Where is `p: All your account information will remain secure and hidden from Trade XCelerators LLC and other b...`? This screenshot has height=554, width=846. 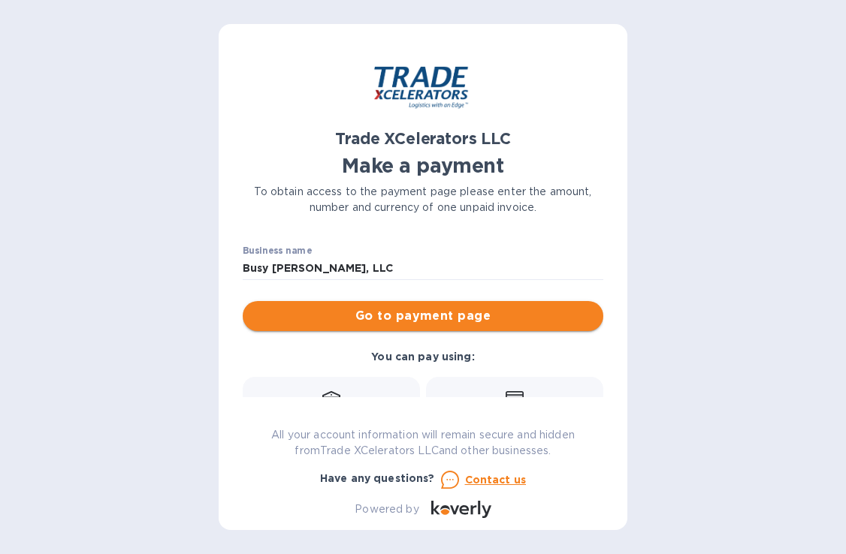 p: All your account information will remain secure and hidden from Trade XCelerators LLC and other b... is located at coordinates (423, 443).